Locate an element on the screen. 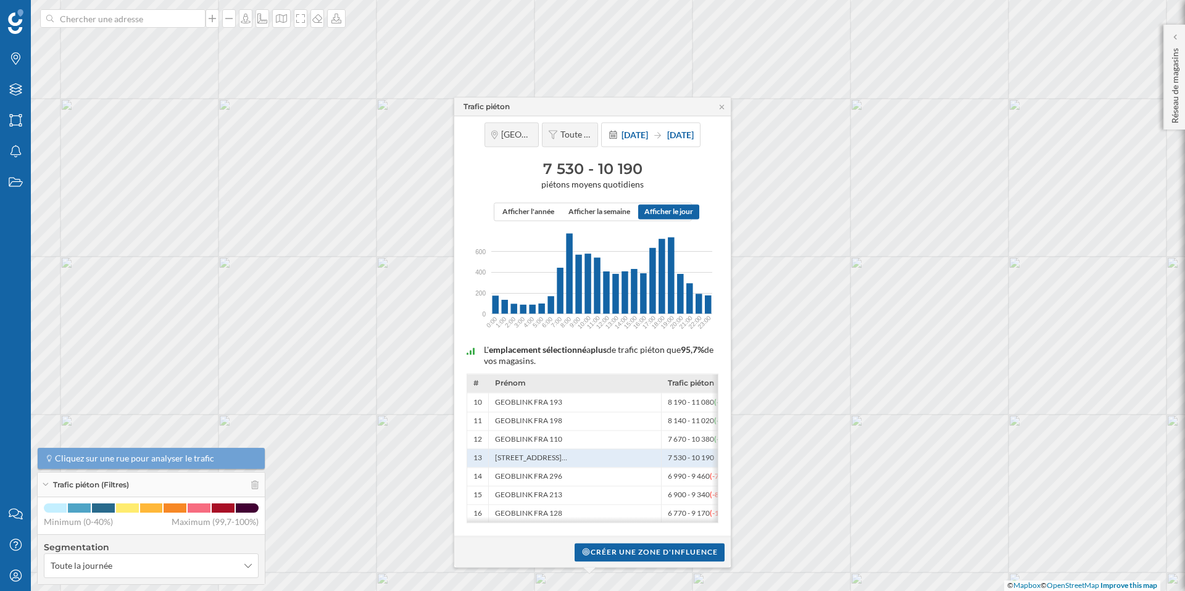 This screenshot has height=591, width=1185. span: 14 is located at coordinates (478, 477).